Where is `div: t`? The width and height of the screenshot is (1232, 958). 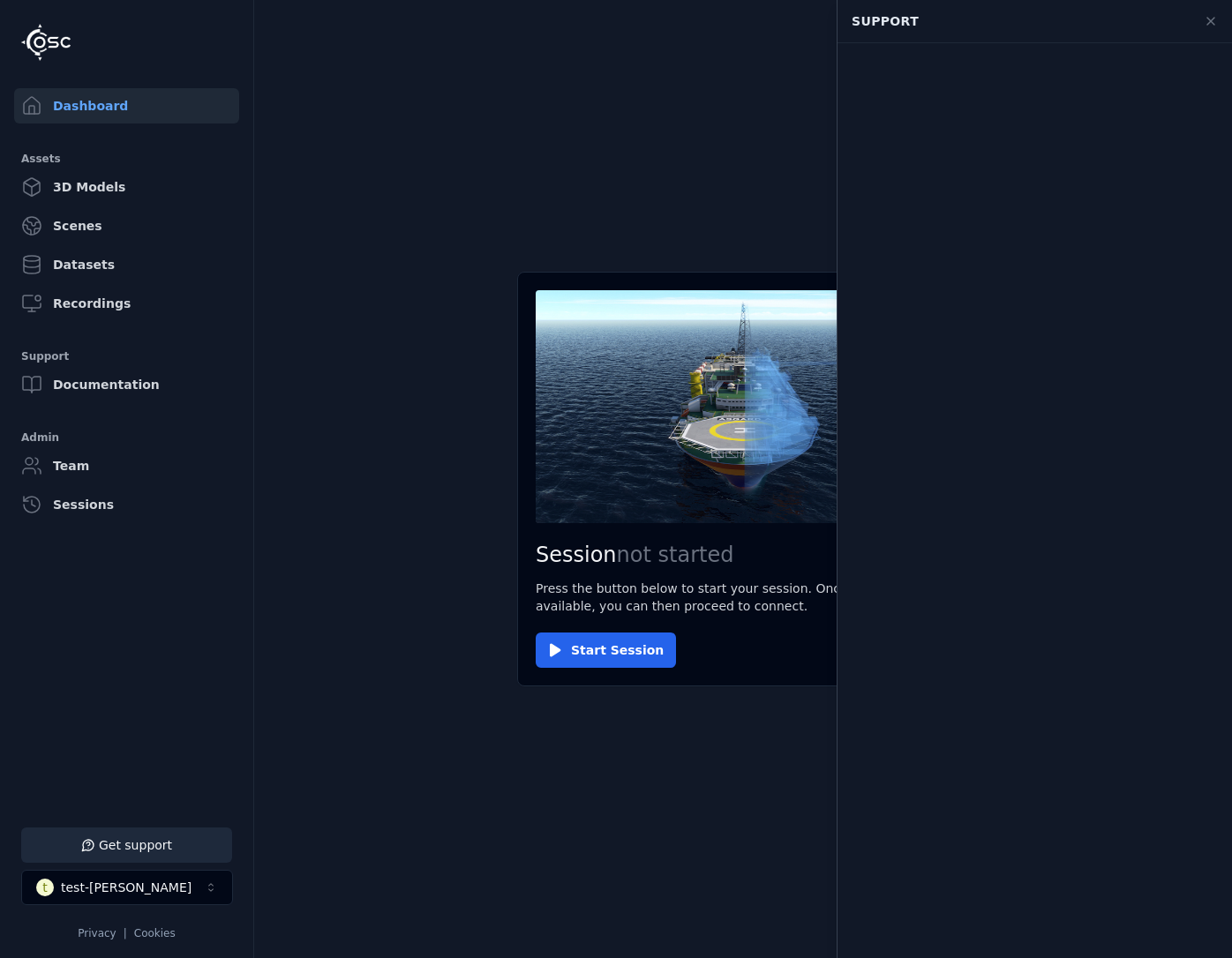 div: t is located at coordinates (45, 888).